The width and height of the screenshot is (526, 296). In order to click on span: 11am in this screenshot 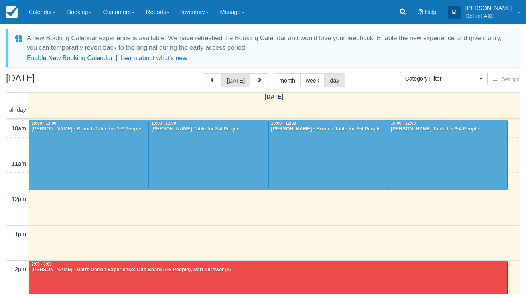, I will do `click(19, 164)`.